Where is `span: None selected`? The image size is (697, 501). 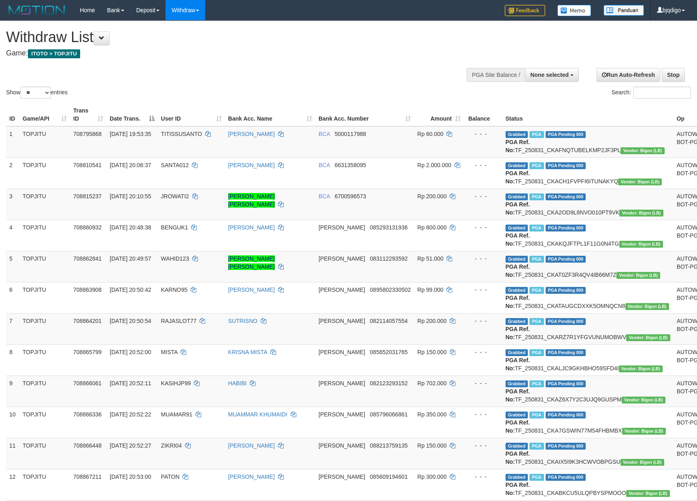
span: None selected is located at coordinates (549, 75).